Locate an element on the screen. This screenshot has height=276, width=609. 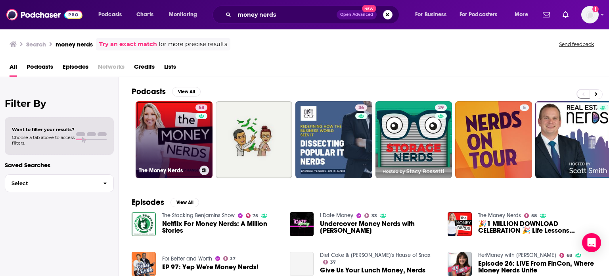
img: User Profile is located at coordinates (590, 15).